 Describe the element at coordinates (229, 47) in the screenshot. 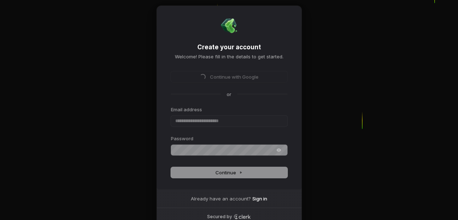

I see `h1: Create your account` at that location.